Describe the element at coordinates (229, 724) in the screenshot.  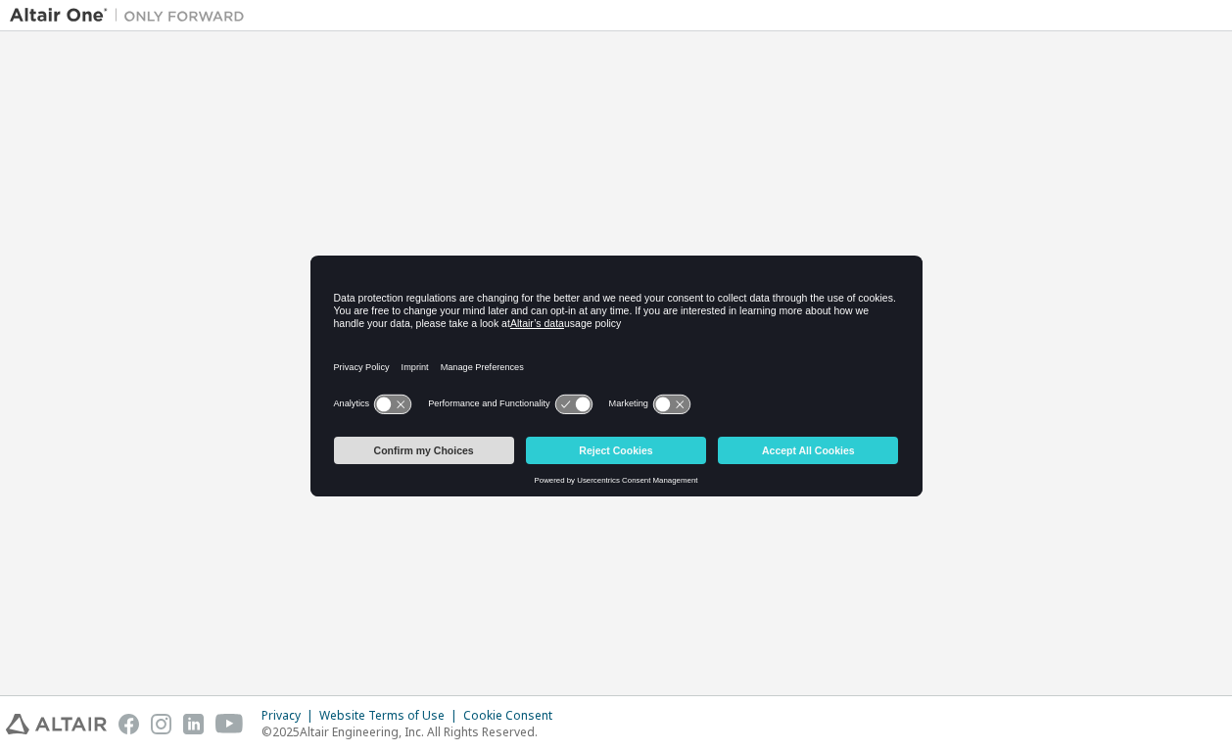
I see `img: youtube.svg` at that location.